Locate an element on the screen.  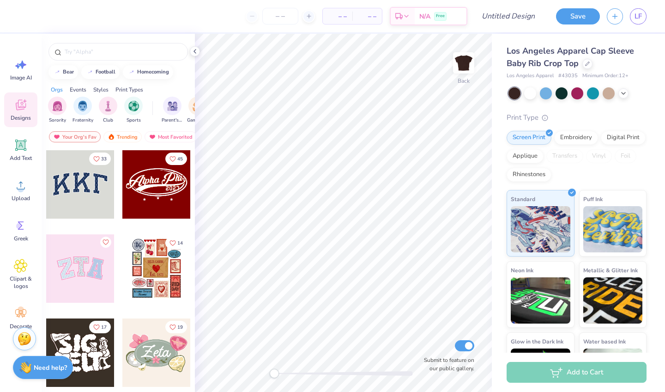
div: homecoming is located at coordinates (153, 72).